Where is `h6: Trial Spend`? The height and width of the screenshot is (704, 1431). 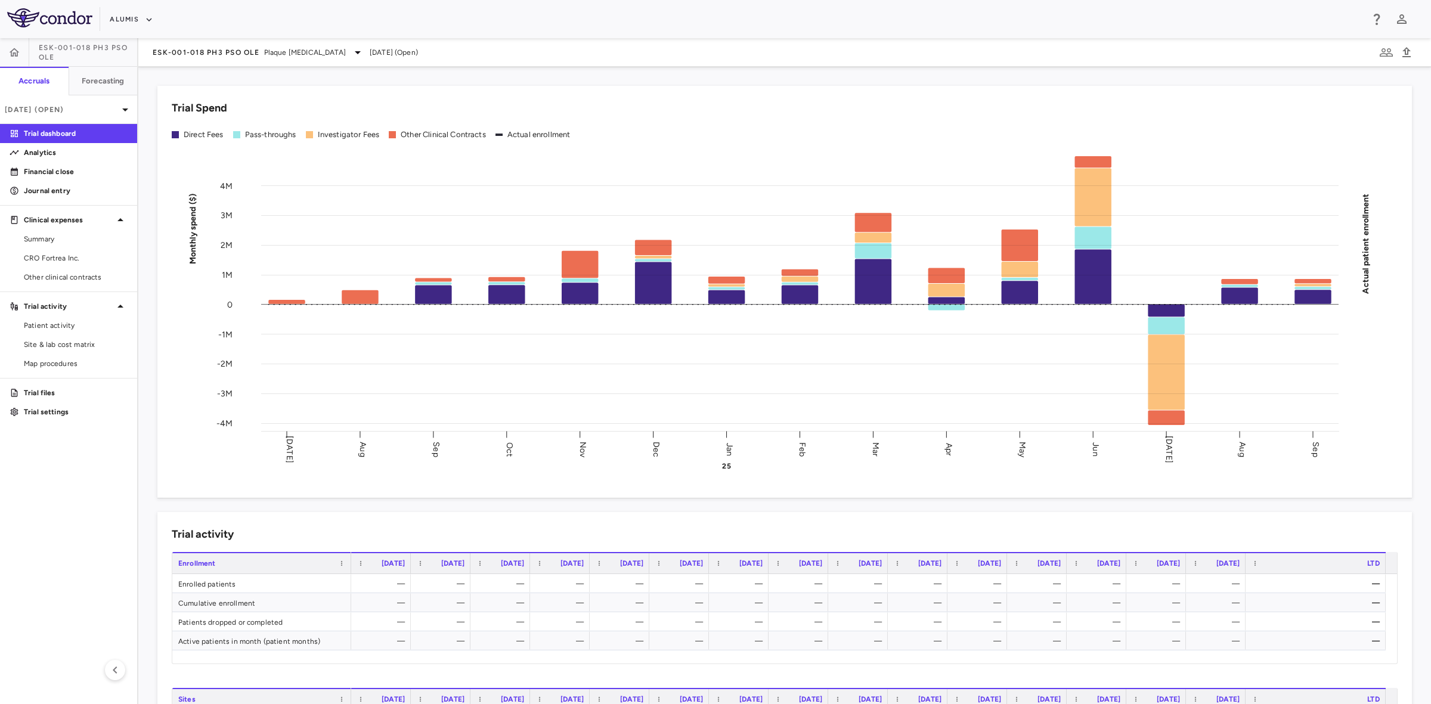
h6: Trial Spend is located at coordinates (199, 108).